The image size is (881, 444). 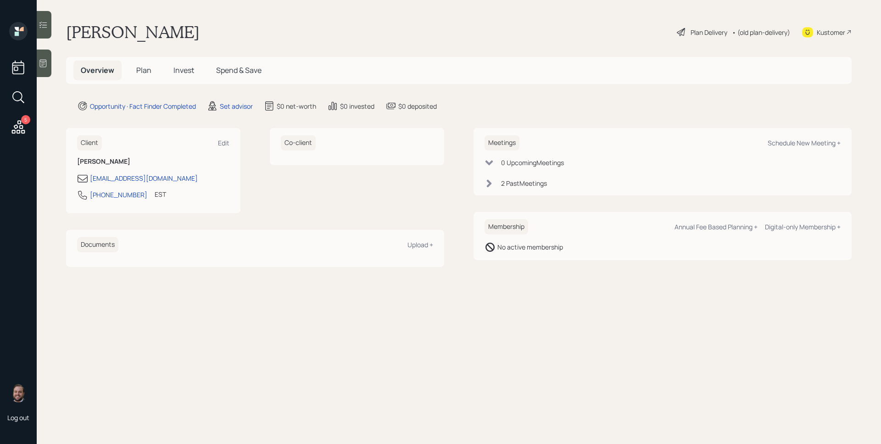 I want to click on div: Digital-only Membership +, so click(x=803, y=227).